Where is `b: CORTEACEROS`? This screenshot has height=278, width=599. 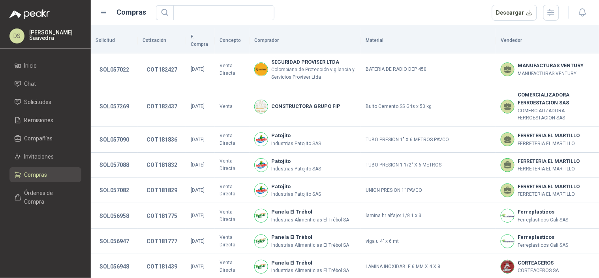 b: CORTEACEROS is located at coordinates (539, 263).